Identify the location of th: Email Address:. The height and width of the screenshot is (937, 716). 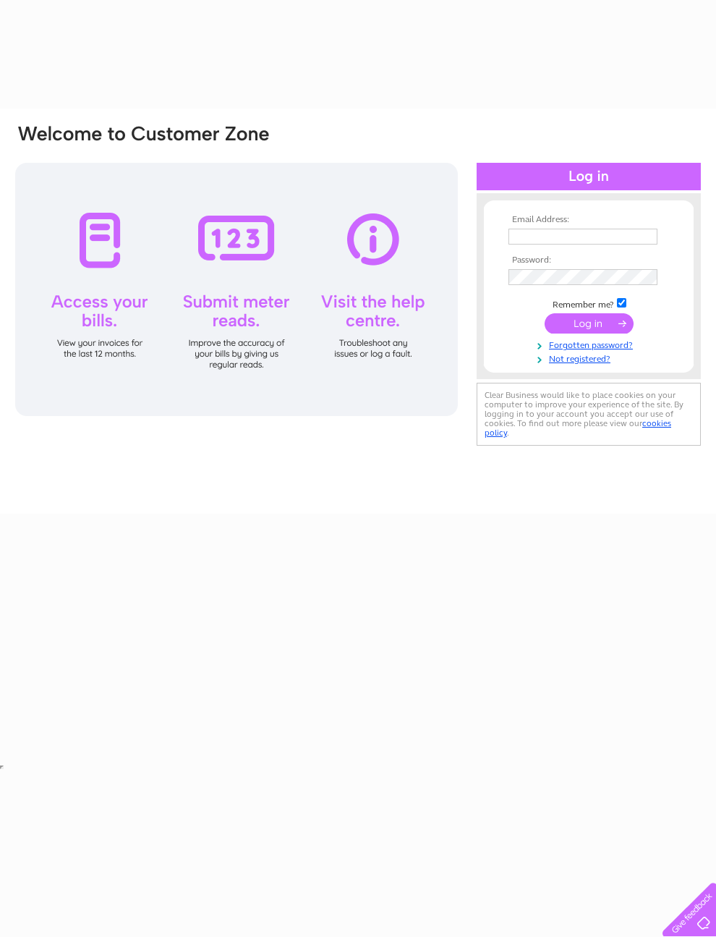
(589, 220).